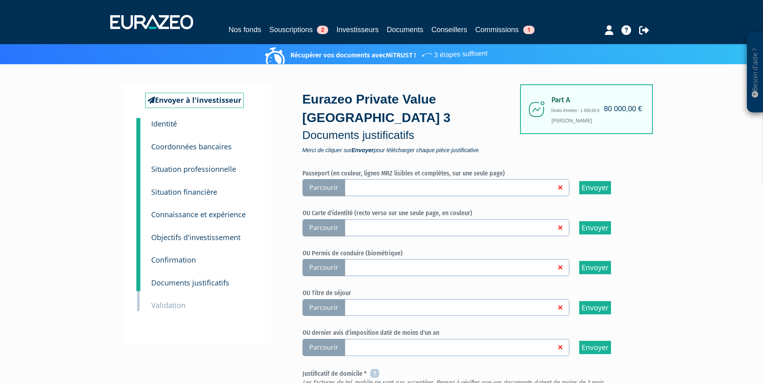  What do you see at coordinates (164, 124) in the screenshot?
I see `small: Identité` at bounding box center [164, 124].